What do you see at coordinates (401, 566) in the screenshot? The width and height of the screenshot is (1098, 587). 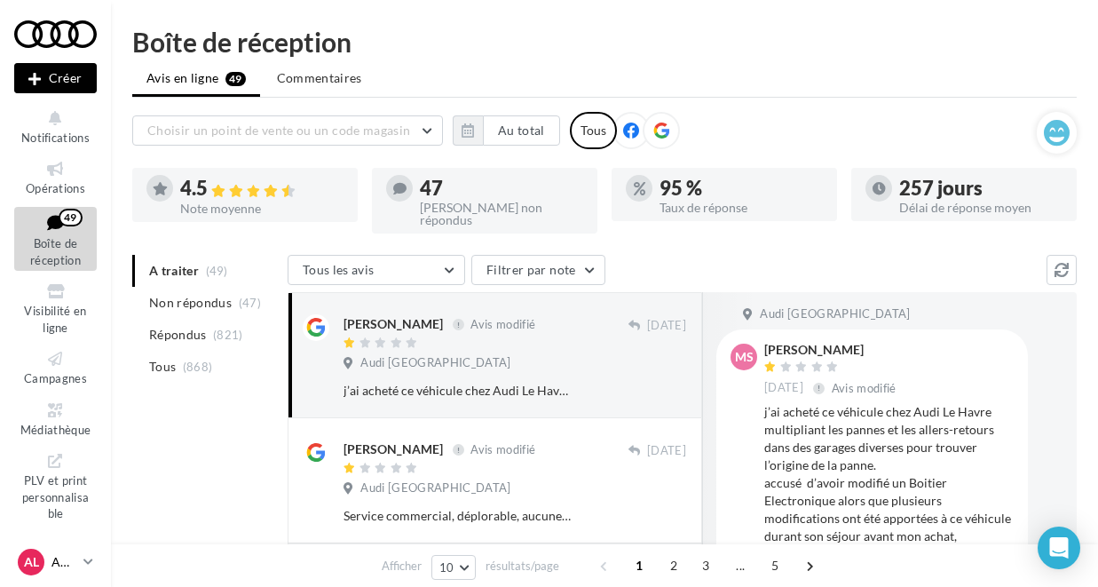 I see `span: Afficher` at bounding box center [401, 566].